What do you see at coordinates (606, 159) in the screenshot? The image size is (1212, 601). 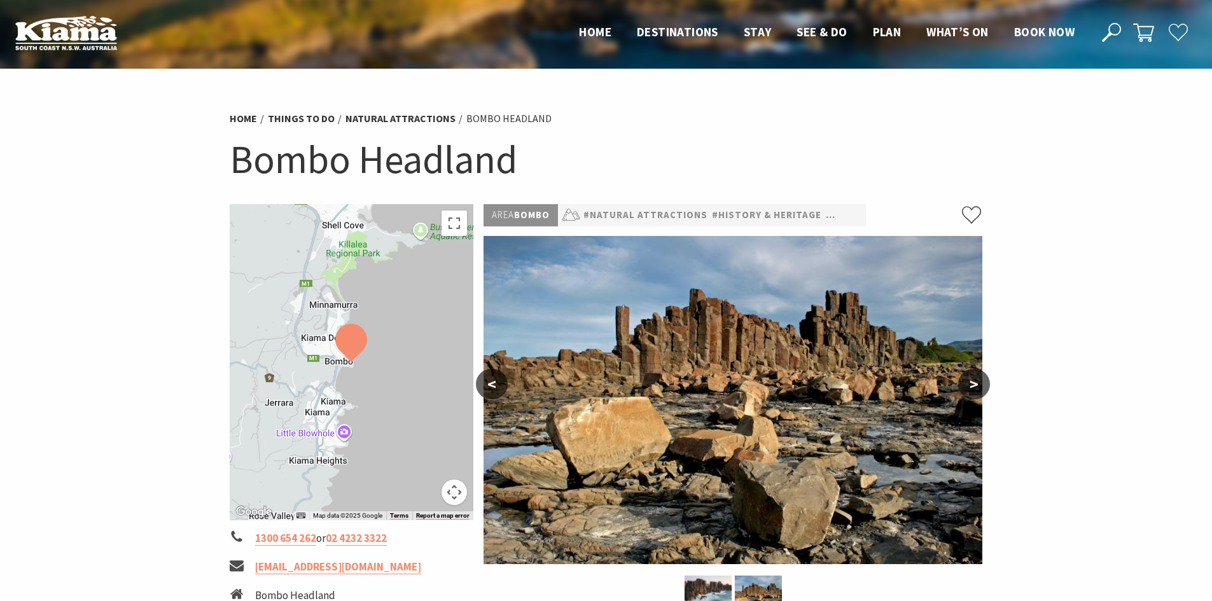 I see `h1: Bombo Headland` at bounding box center [606, 159].